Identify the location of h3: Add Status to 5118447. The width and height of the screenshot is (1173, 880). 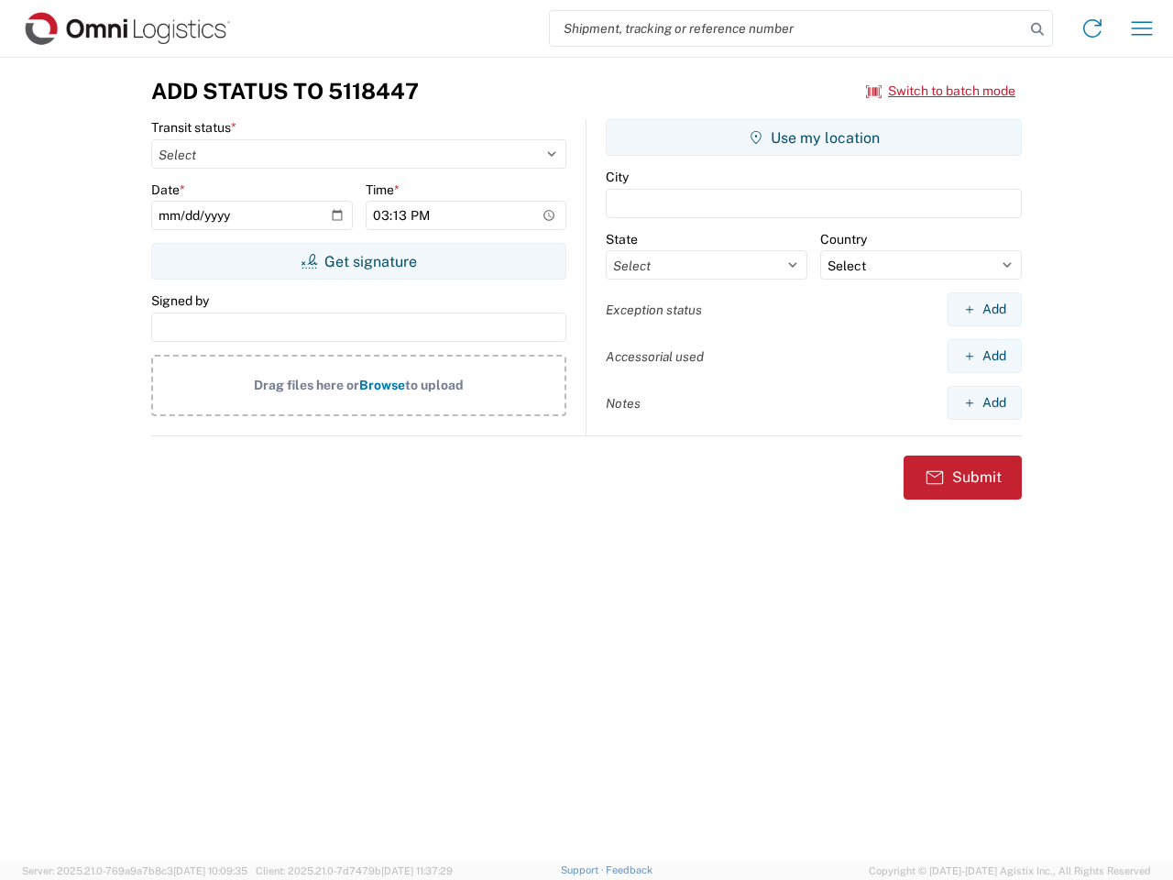
(285, 91).